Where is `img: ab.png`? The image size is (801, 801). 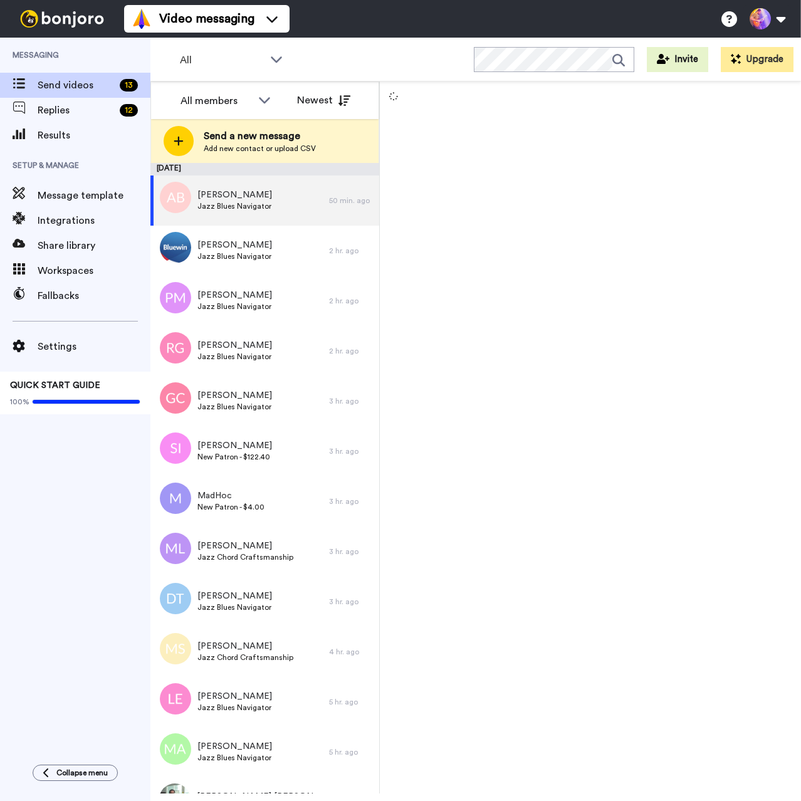
img: ab.png is located at coordinates (176, 198).